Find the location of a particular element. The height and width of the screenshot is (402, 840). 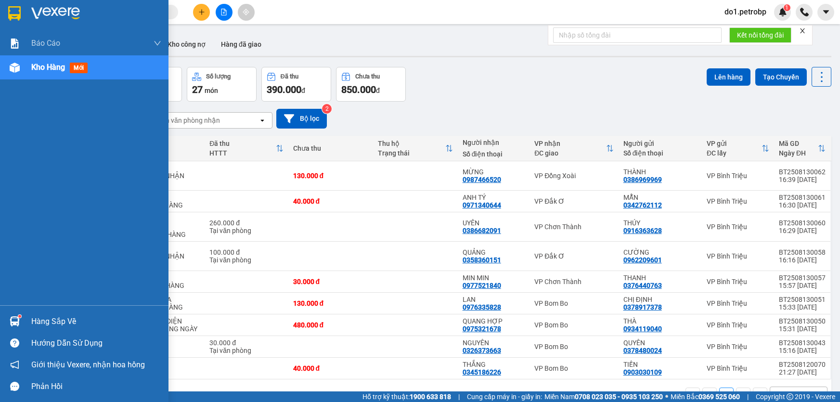

button: caret-down is located at coordinates (825, 12).